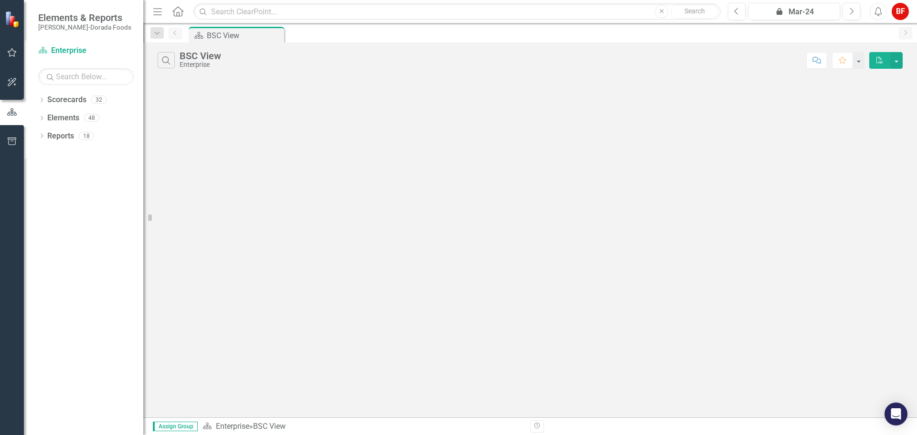 The image size is (917, 435). I want to click on a: Elements, so click(63, 118).